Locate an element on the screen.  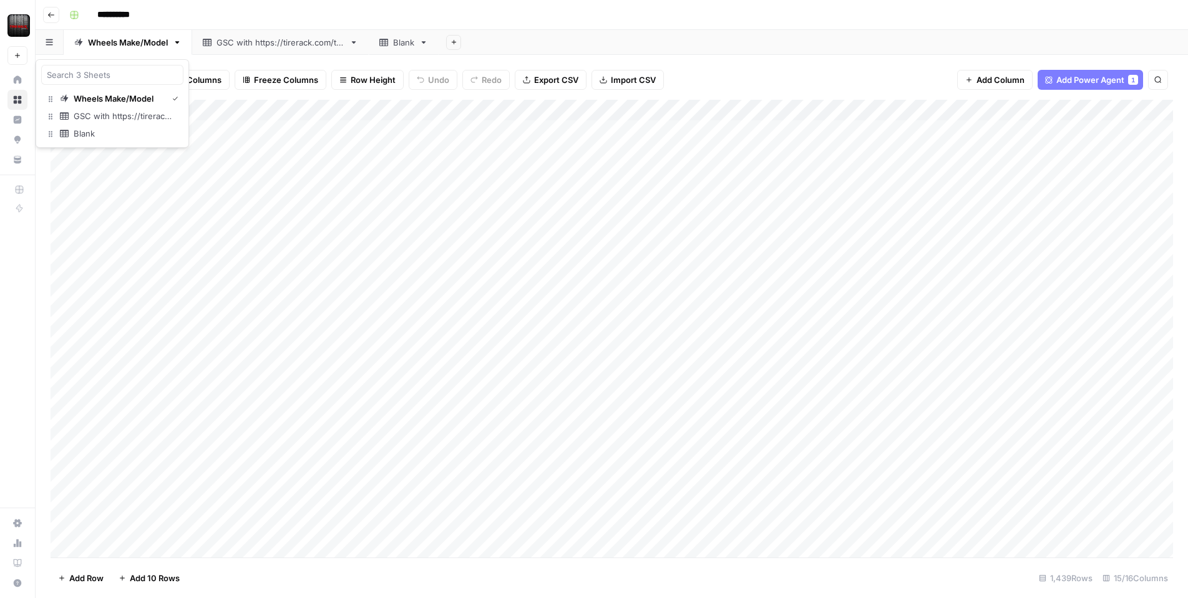
div: 1 is located at coordinates (1133, 80).